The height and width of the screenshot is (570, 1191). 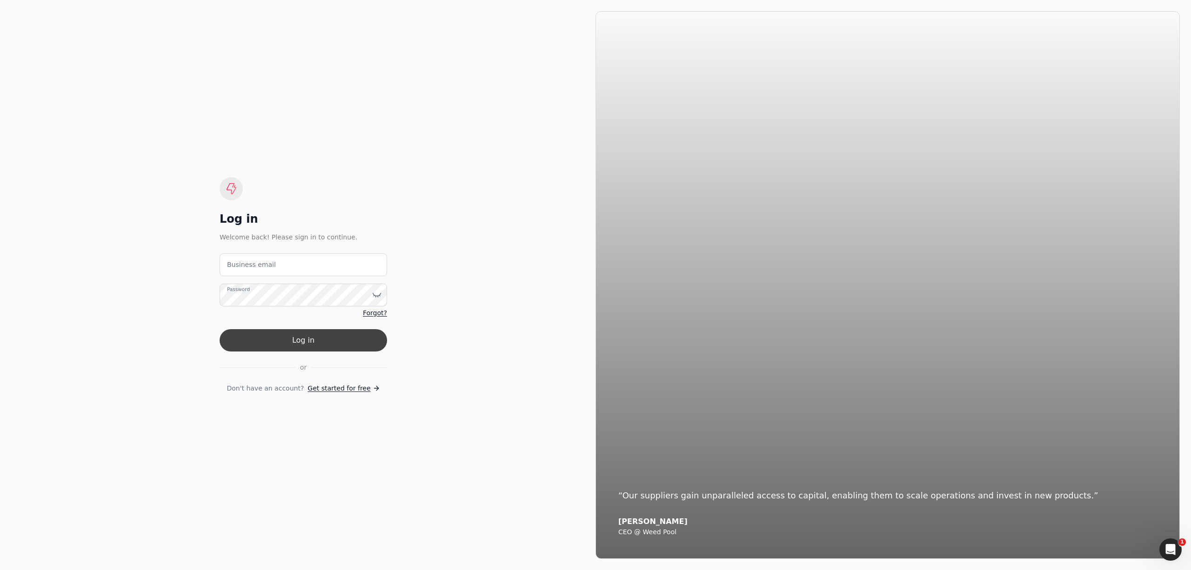 I want to click on div: Log in, so click(x=303, y=219).